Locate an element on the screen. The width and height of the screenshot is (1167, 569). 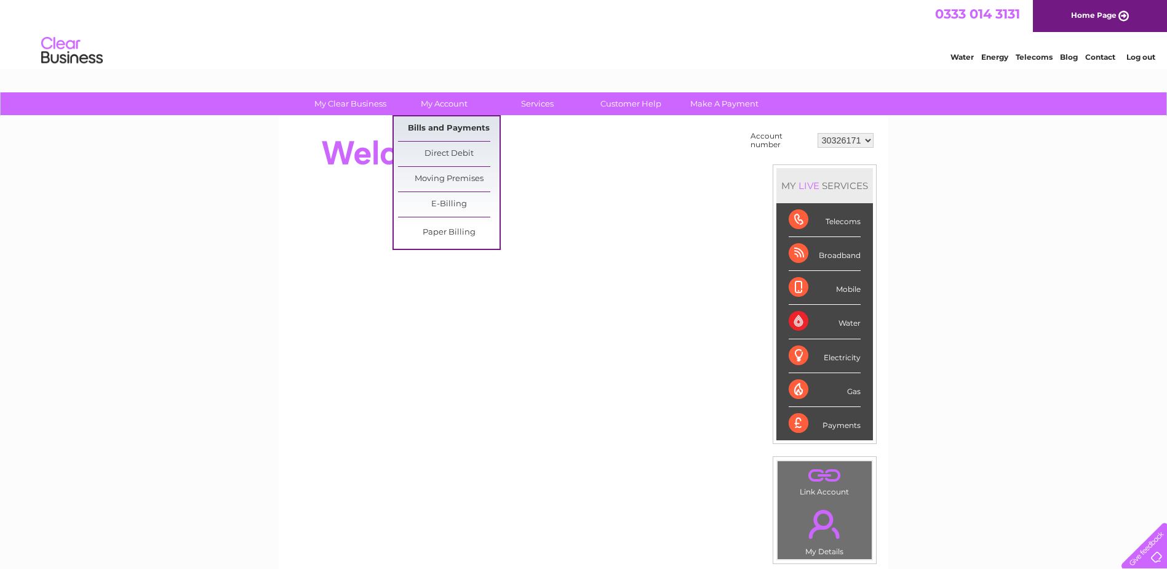
a: Moving Premises is located at coordinates (449, 179).